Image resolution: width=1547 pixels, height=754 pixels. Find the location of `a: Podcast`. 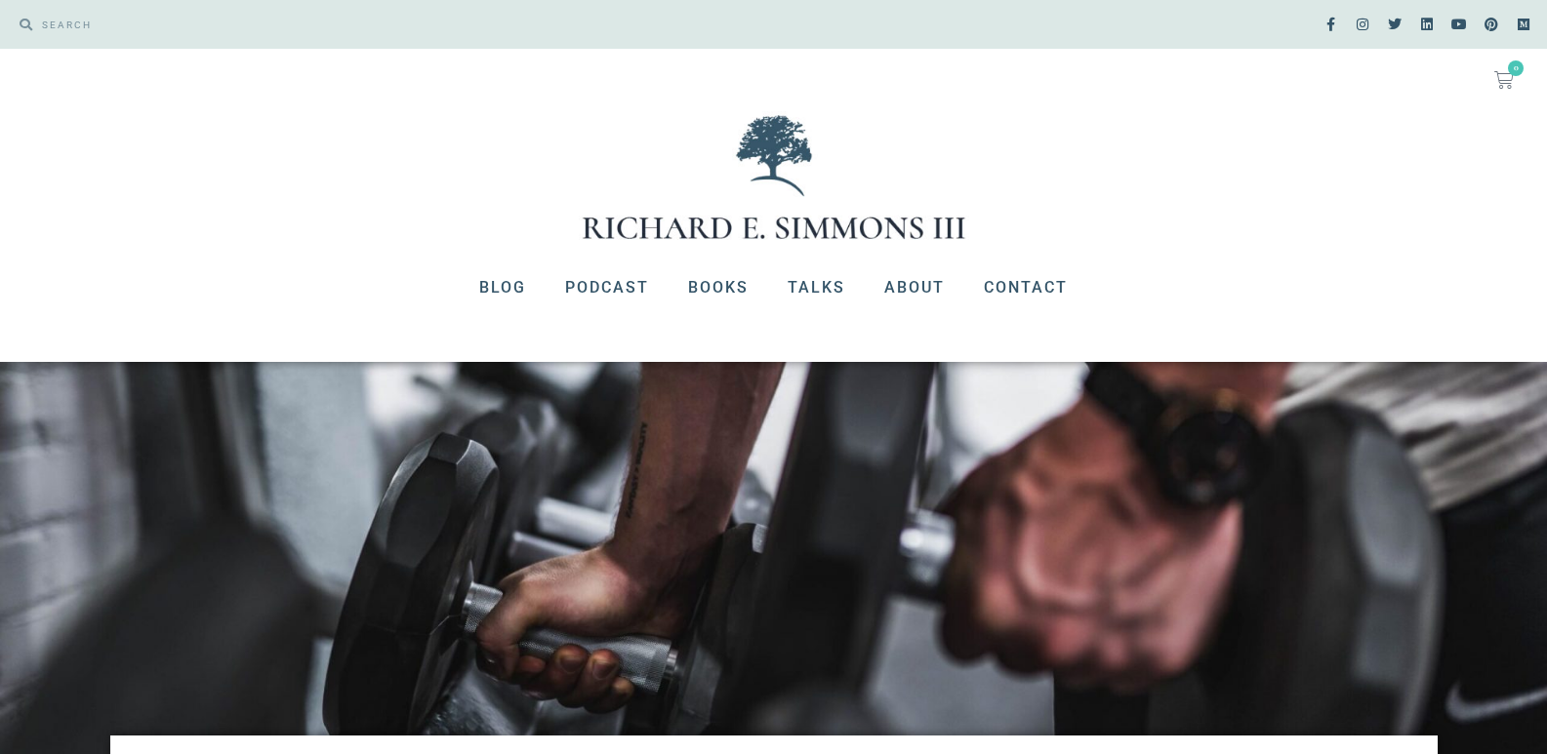

a: Podcast is located at coordinates (607, 288).